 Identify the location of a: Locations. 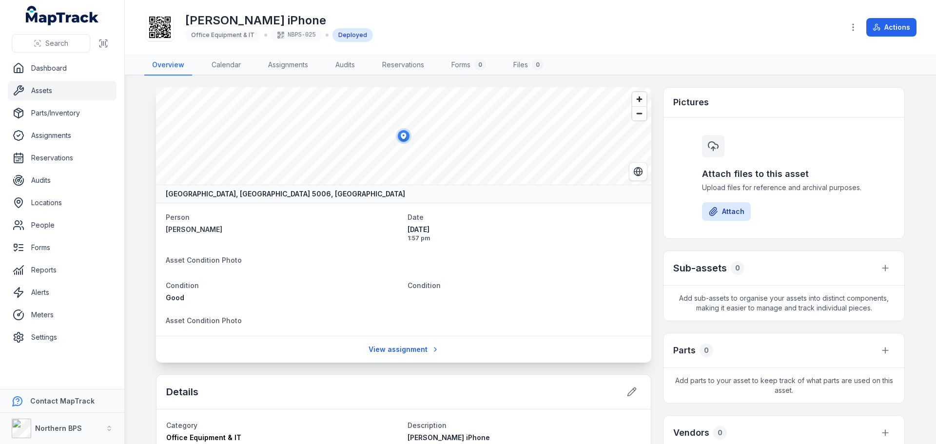
(62, 203).